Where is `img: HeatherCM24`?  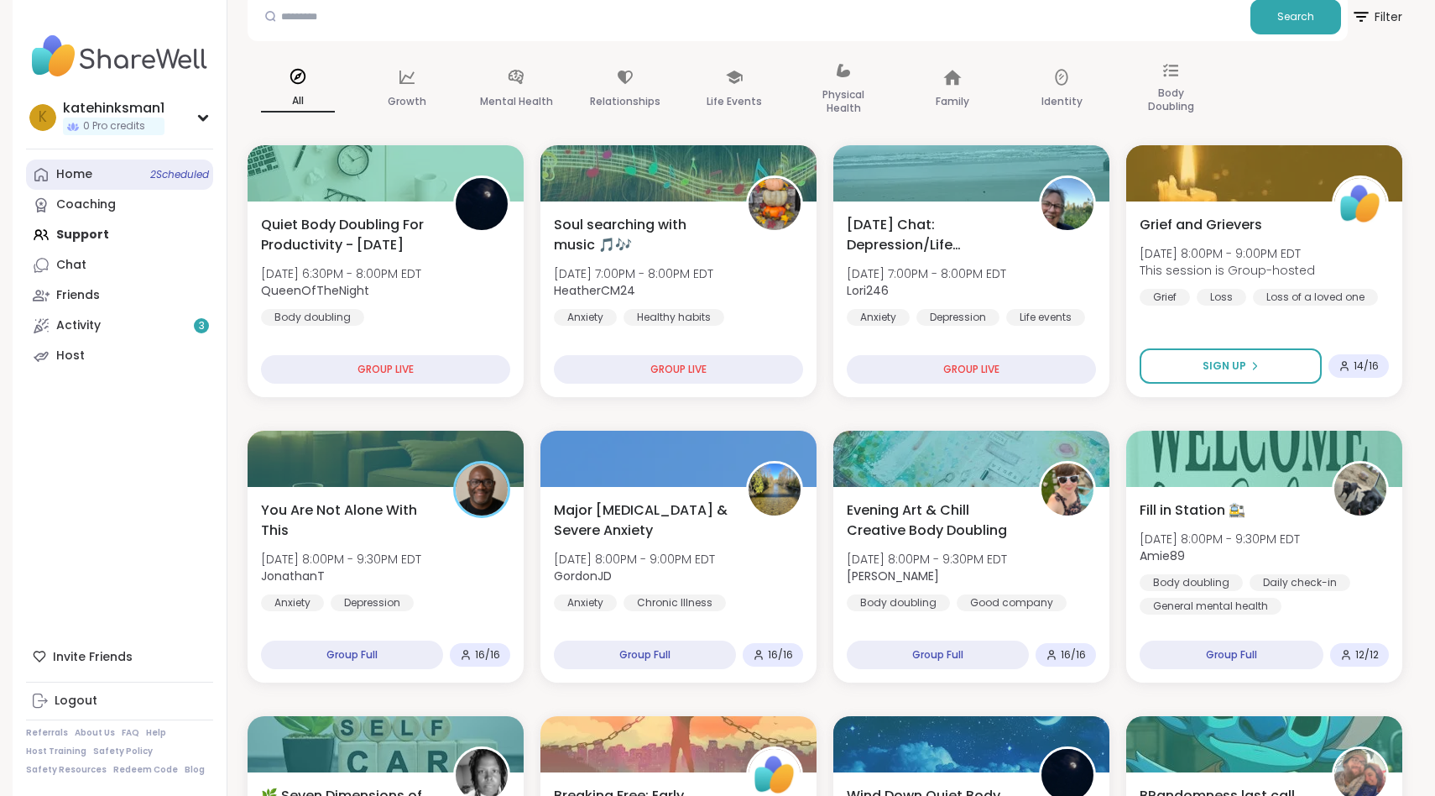 img: HeatherCM24 is located at coordinates (775, 204).